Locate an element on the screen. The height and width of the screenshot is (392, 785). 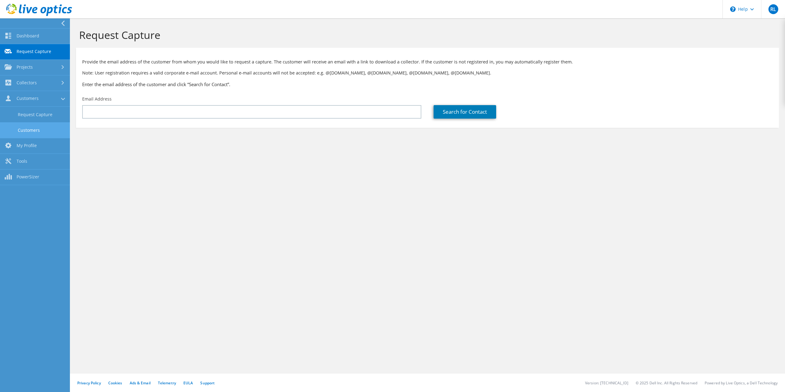
h1: Request Capture is located at coordinates (426, 35).